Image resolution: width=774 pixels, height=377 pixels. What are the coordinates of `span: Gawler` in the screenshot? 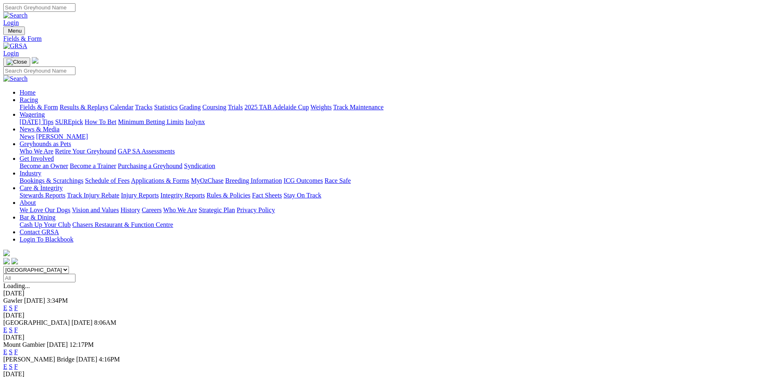 It's located at (13, 300).